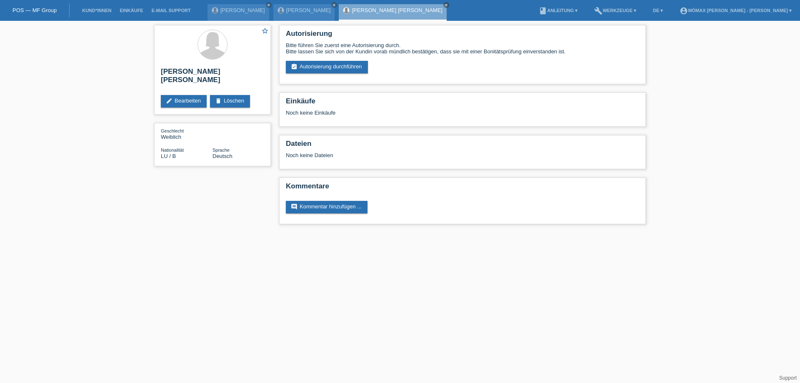 The height and width of the screenshot is (383, 800). What do you see at coordinates (265, 31) in the screenshot?
I see `a: star_border` at bounding box center [265, 31].